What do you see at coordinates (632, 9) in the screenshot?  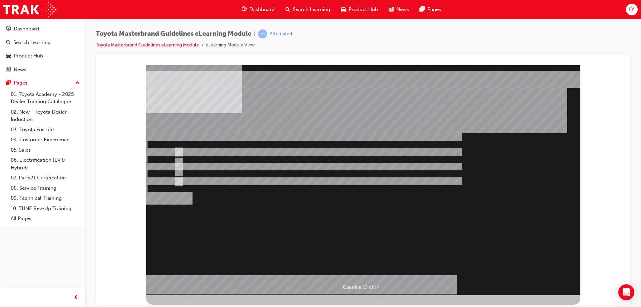 I see `span: LY` at bounding box center [632, 9].